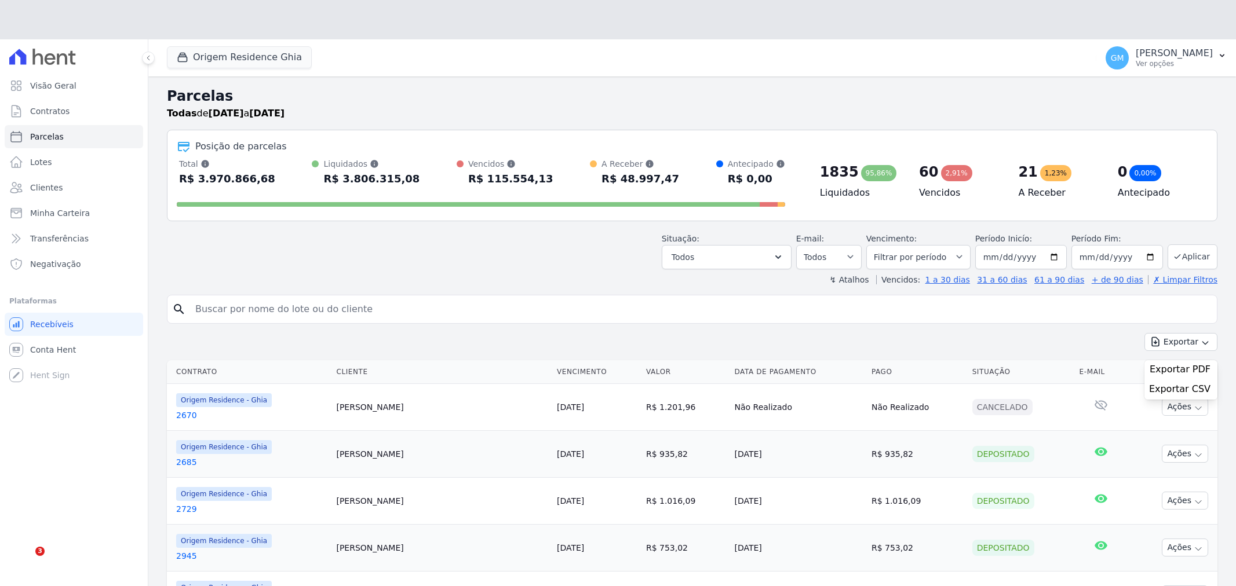 The width and height of the screenshot is (1236, 586). Describe the element at coordinates (249, 372) in the screenshot. I see `th: Contrato` at that location.